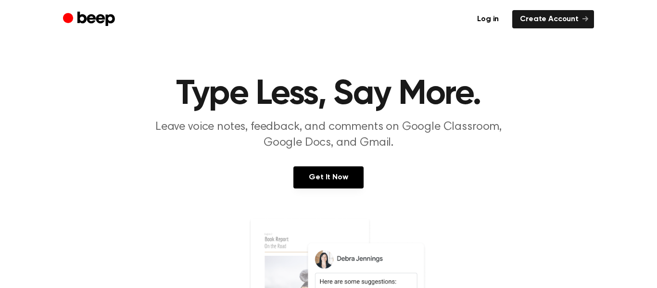 The image size is (657, 288). Describe the element at coordinates (553, 19) in the screenshot. I see `a: Create Account` at that location.